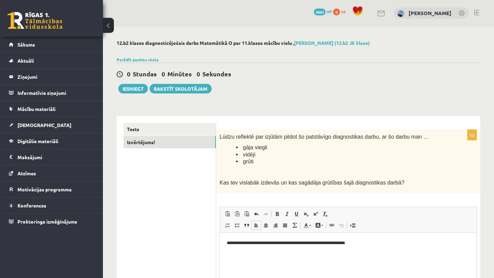 The height and width of the screenshot is (278, 494). I want to click on span: Atzīmes, so click(27, 173).